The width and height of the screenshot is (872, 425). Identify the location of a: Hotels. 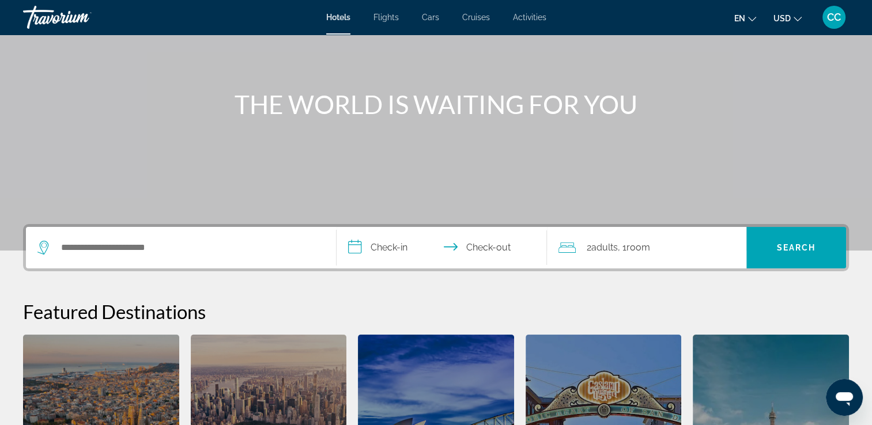
(338, 17).